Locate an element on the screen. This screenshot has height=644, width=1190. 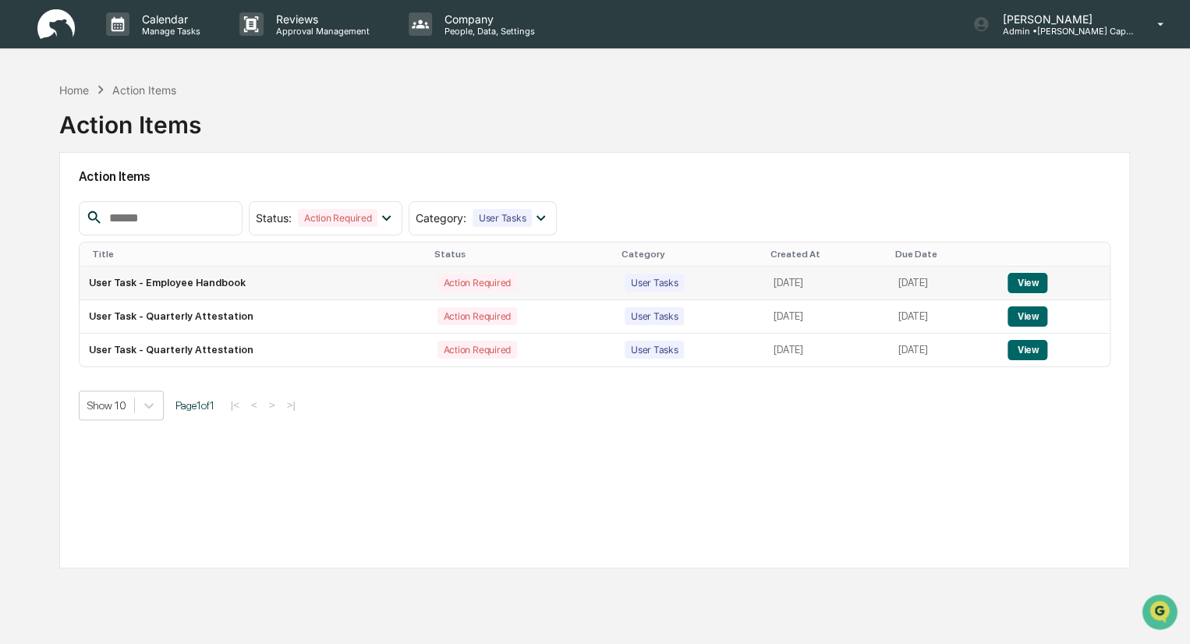
span: Data Lookup is located at coordinates (65, 234).